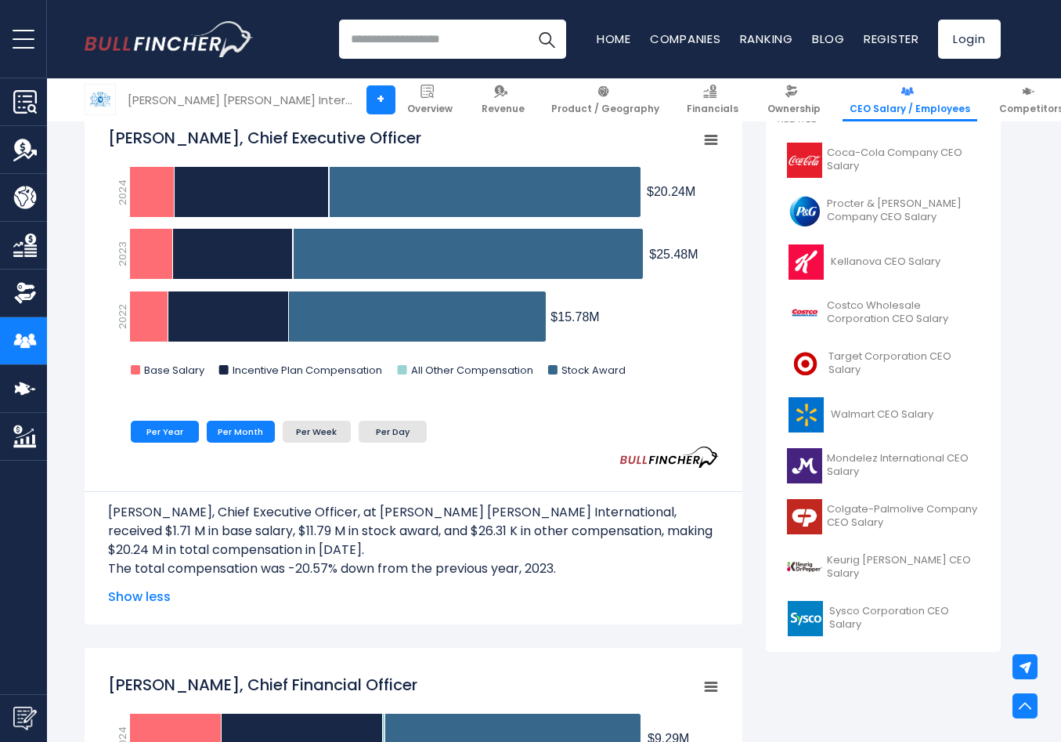 The width and height of the screenshot is (1061, 742). What do you see at coordinates (886, 262) in the screenshot?
I see `span: Kellanova CEO Salary` at bounding box center [886, 262].